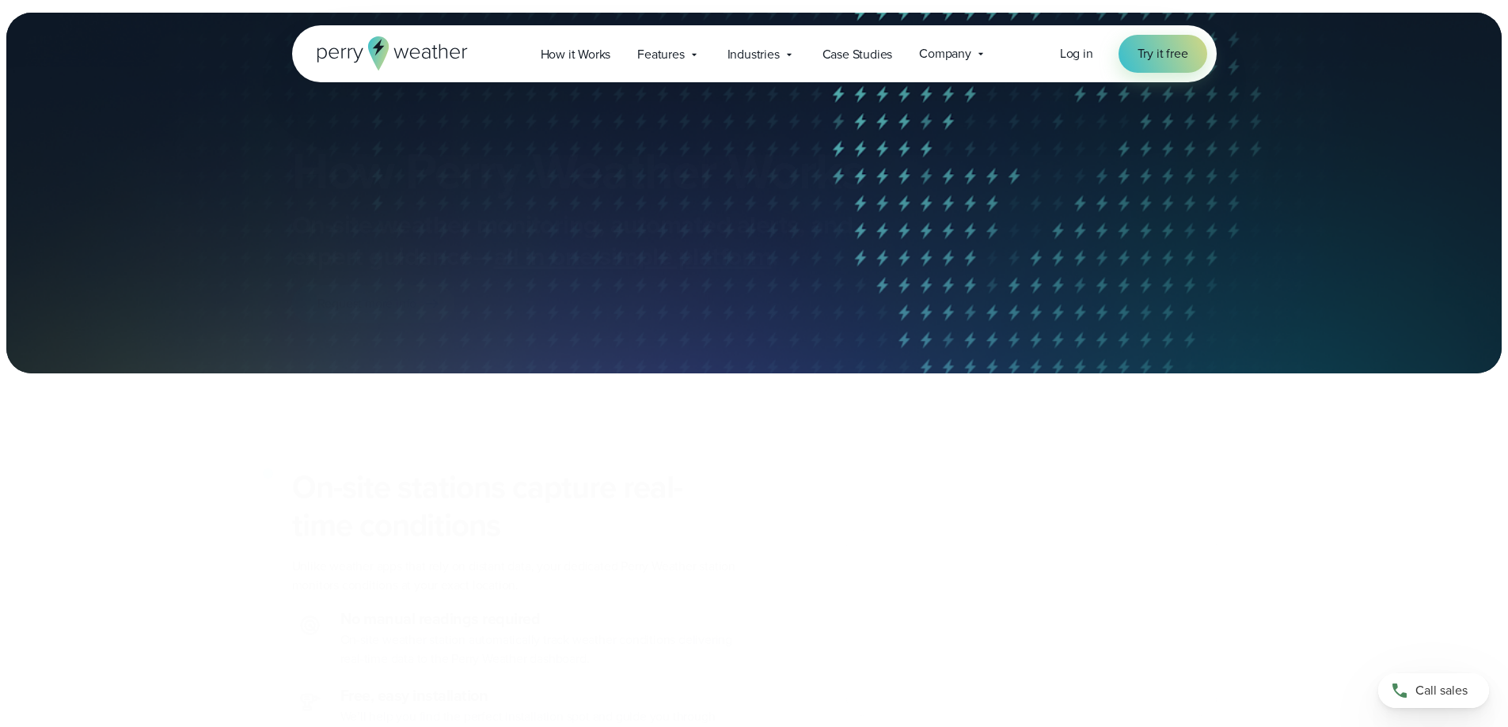 The width and height of the screenshot is (1508, 727). I want to click on span: Call sales, so click(1441, 691).